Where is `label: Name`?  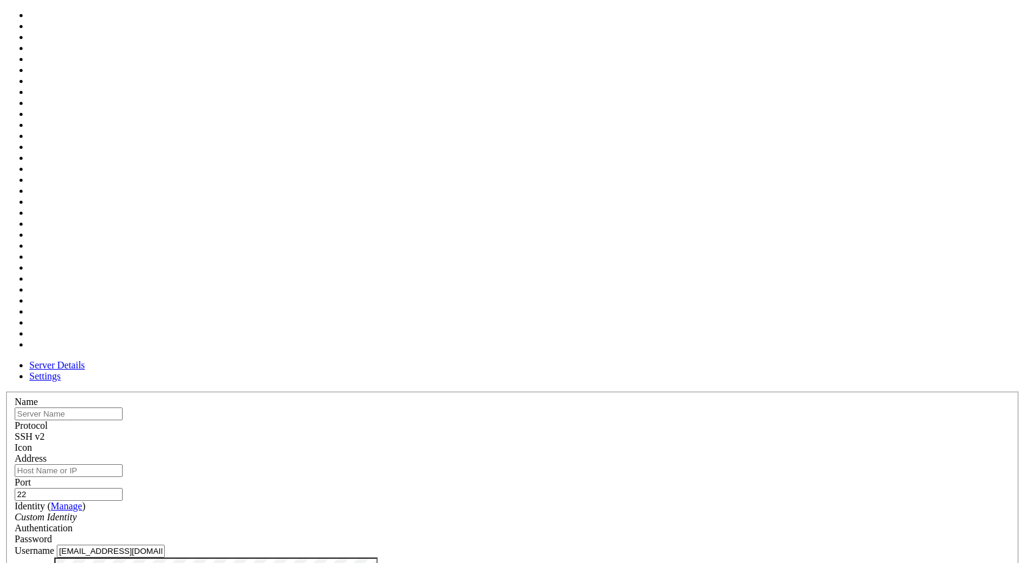
label: Name is located at coordinates (26, 401).